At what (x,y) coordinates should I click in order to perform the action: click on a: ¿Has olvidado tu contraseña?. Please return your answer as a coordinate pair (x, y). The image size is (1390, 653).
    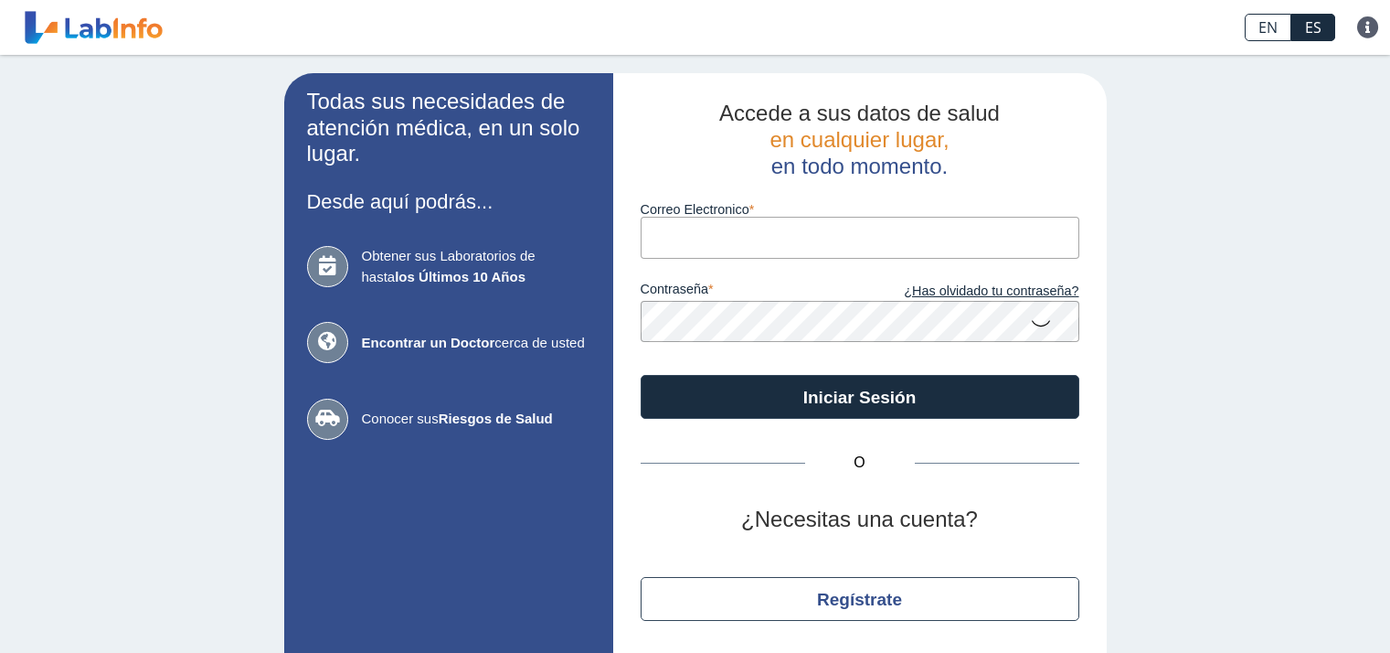
    Looking at the image, I should click on (970, 292).